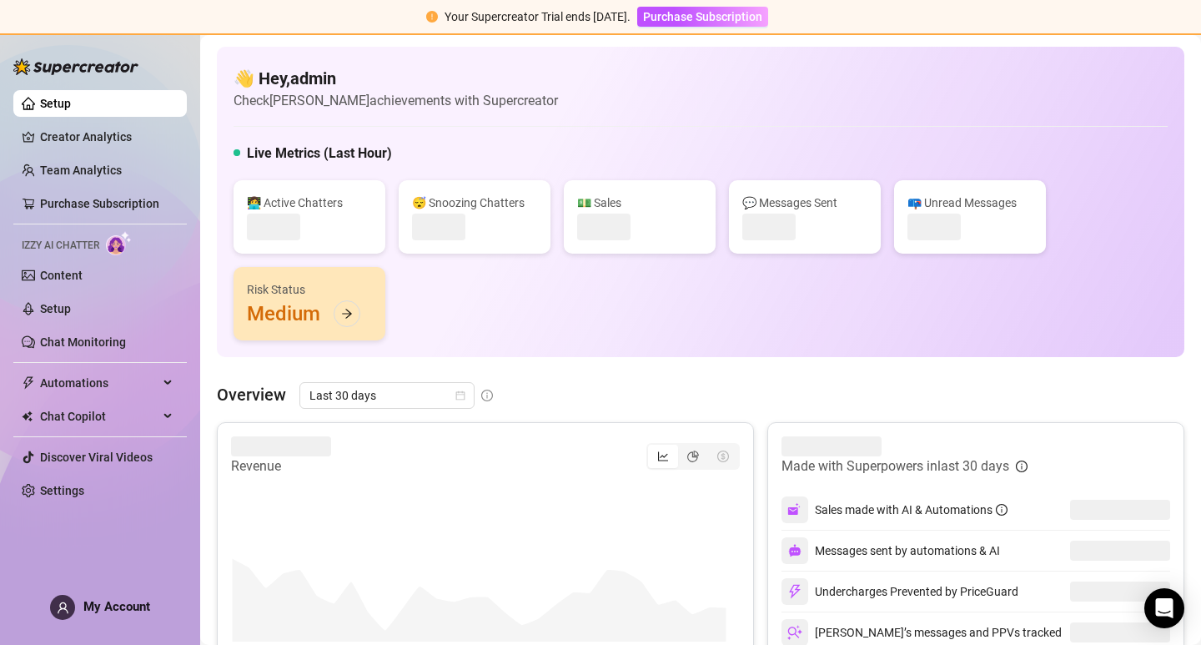 The image size is (1201, 645). Describe the element at coordinates (475, 203) in the screenshot. I see `div: 😴 Snoozing Chatters` at that location.